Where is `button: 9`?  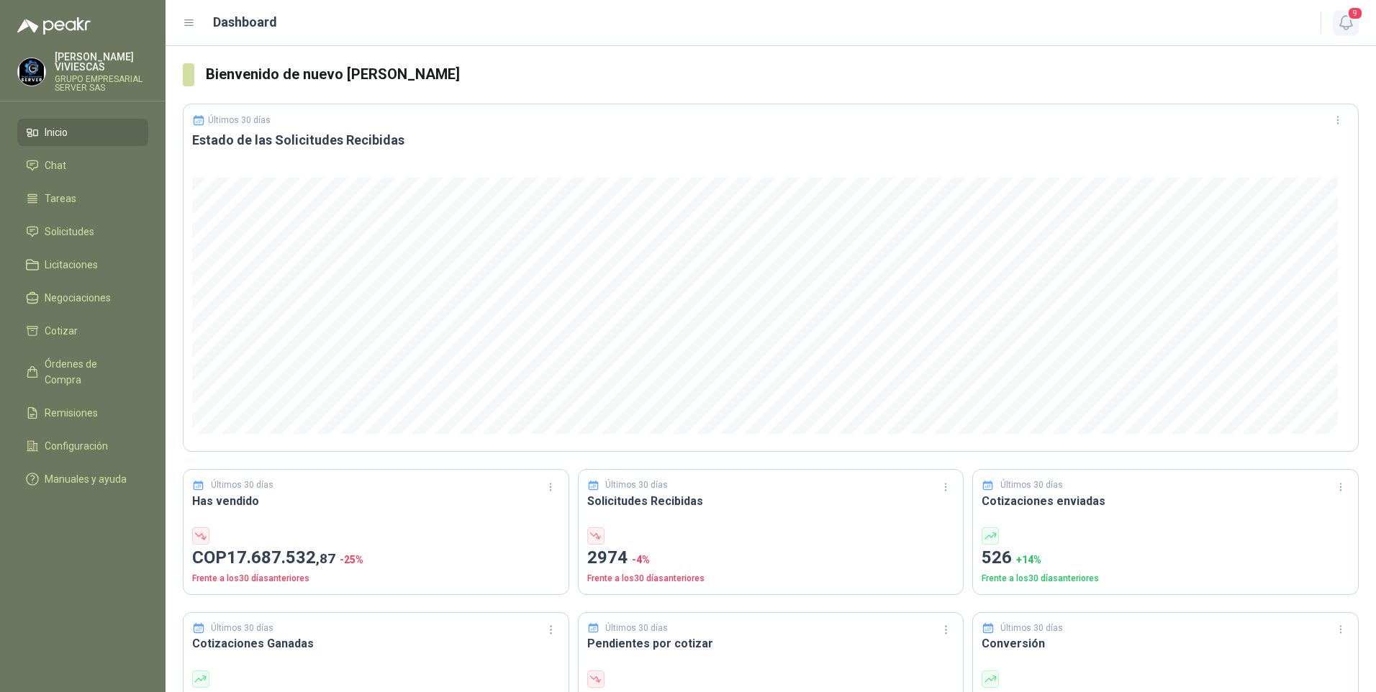
button: 9 is located at coordinates (1346, 23).